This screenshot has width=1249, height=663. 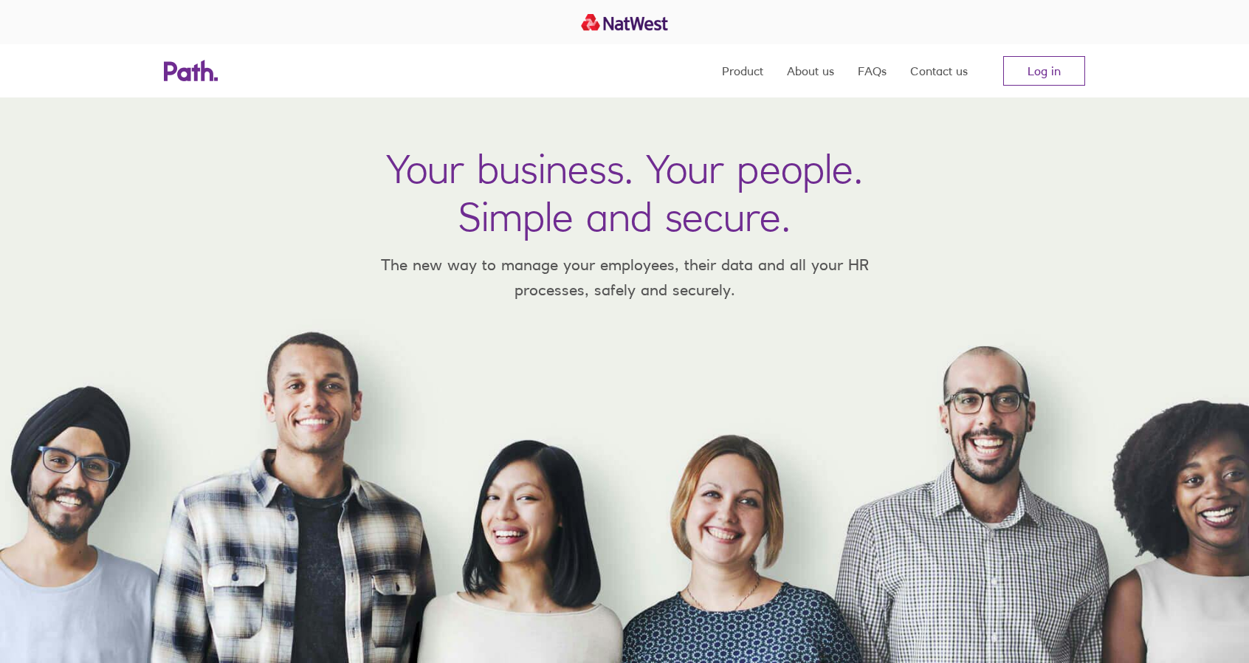 What do you see at coordinates (625, 193) in the screenshot?
I see `h1: Your business. Your people. Simple and secure.` at bounding box center [625, 193].